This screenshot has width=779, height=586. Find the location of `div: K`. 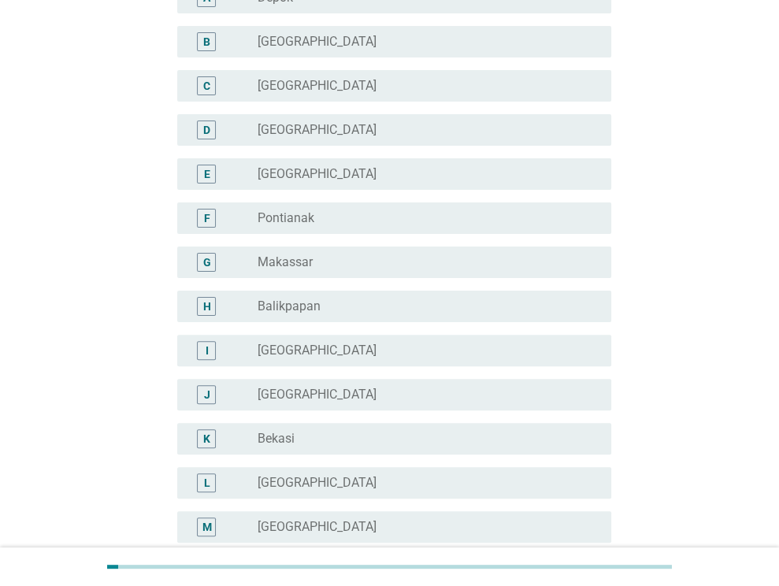

div: K is located at coordinates (206, 438).